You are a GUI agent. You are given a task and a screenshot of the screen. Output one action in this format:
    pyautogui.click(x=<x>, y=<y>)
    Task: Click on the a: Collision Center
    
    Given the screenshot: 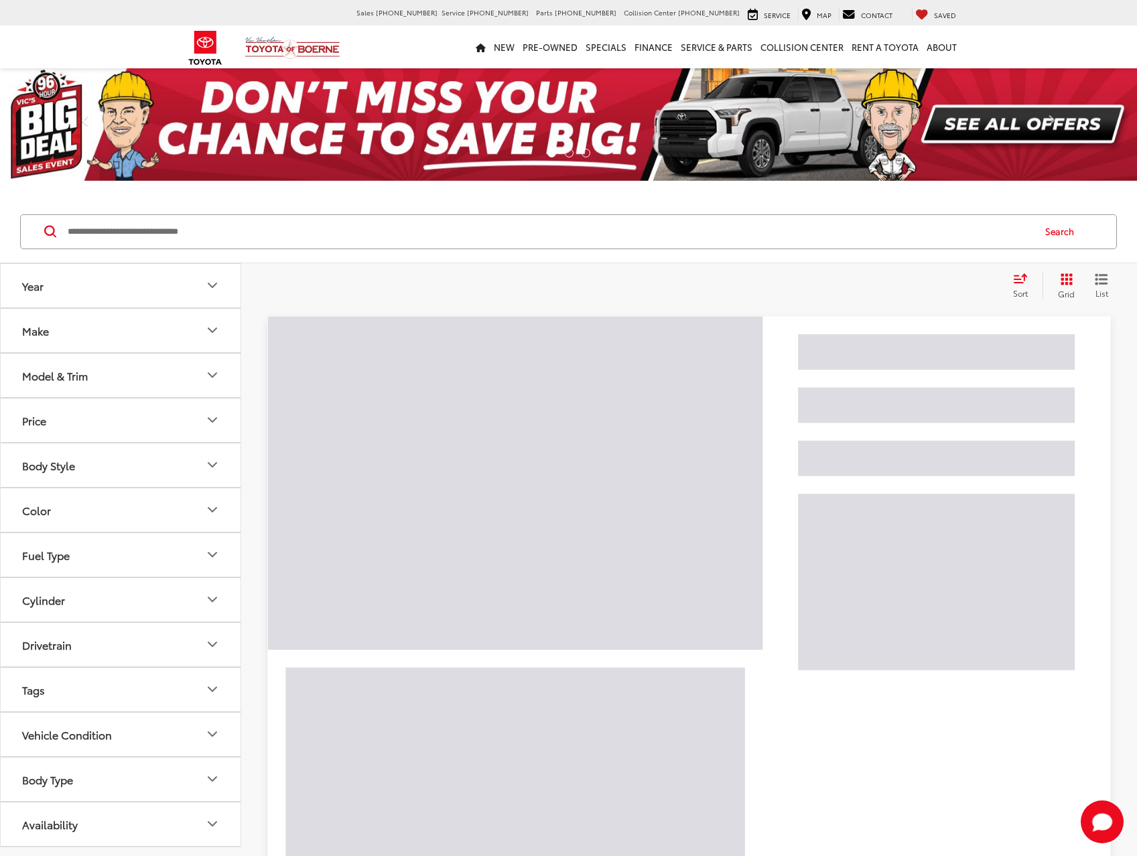 What is the action you would take?
    pyautogui.click(x=802, y=47)
    